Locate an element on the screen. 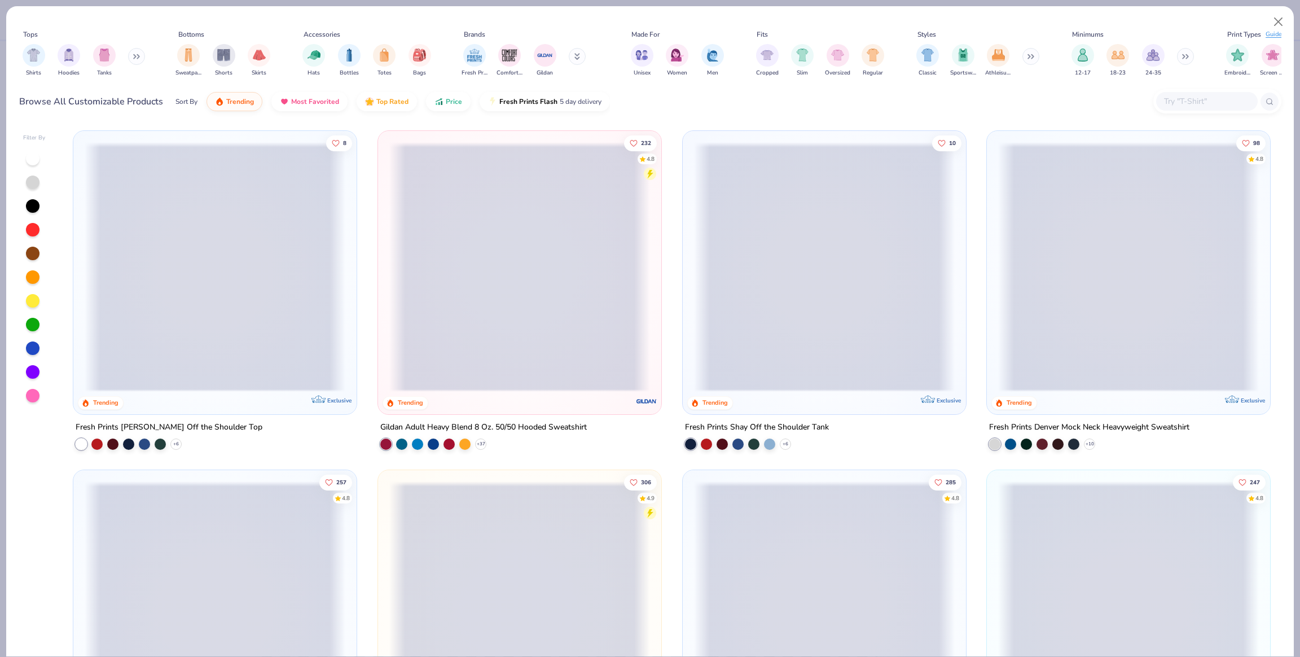  img: Sportswear Image is located at coordinates (963, 55).